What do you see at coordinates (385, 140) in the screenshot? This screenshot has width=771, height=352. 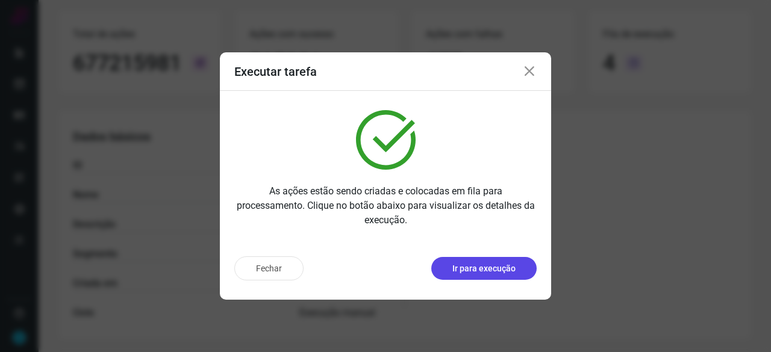 I see `img: verified.svg` at bounding box center [385, 140].